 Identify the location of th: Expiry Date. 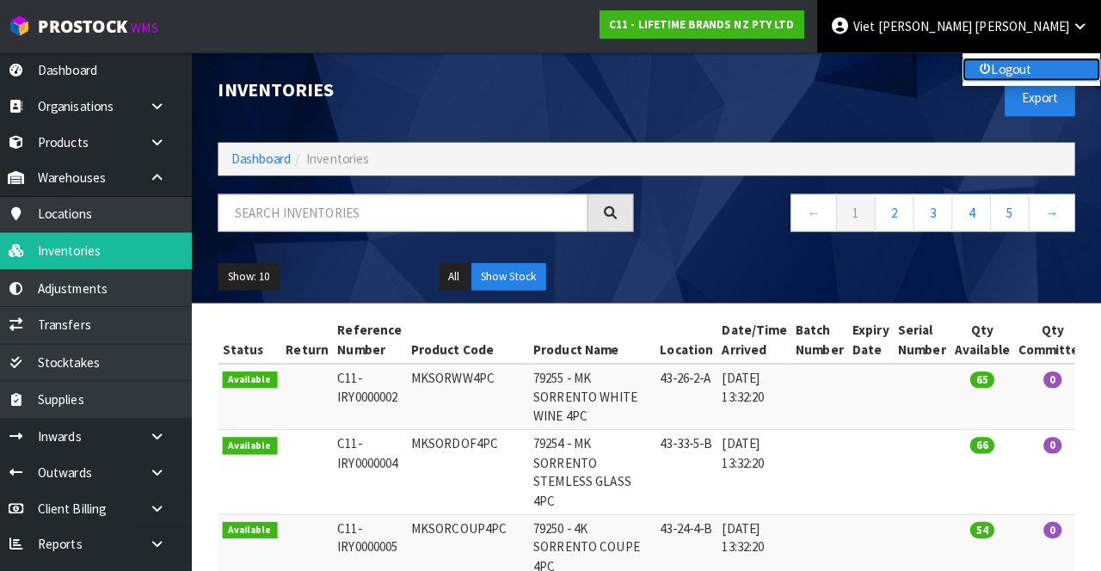
(875, 335).